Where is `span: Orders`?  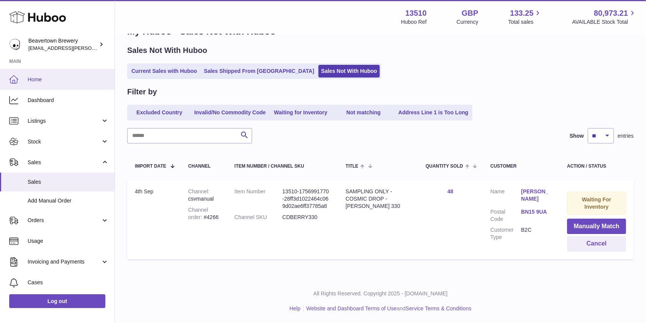 span: Orders is located at coordinates (64, 220).